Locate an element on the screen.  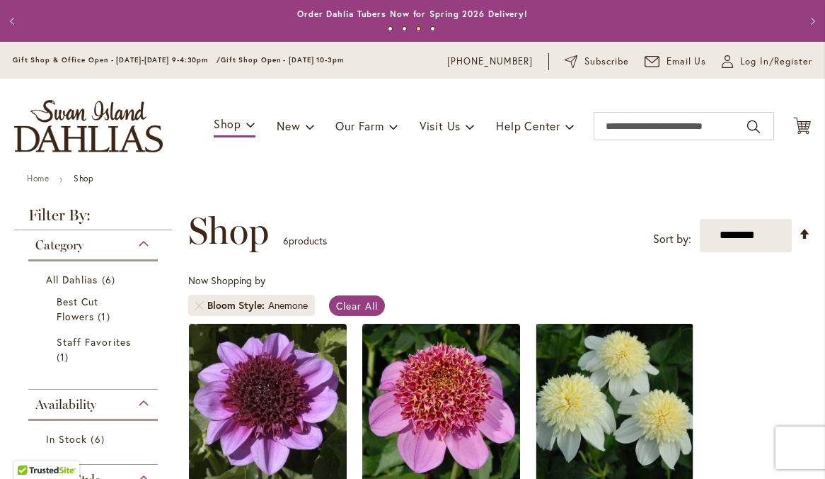
span: Availability is located at coordinates (66, 404).